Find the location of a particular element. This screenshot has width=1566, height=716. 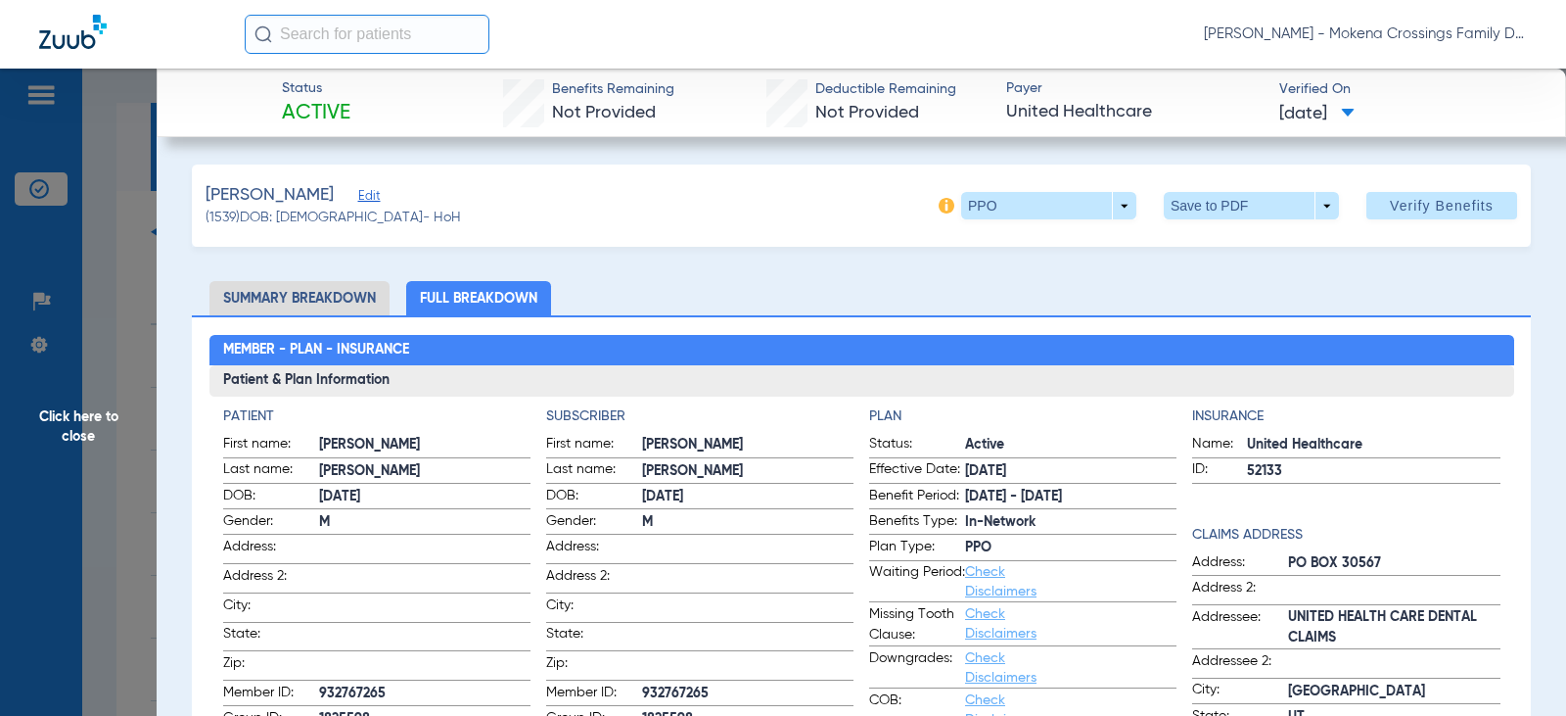

h4: Plan is located at coordinates (1023, 416).